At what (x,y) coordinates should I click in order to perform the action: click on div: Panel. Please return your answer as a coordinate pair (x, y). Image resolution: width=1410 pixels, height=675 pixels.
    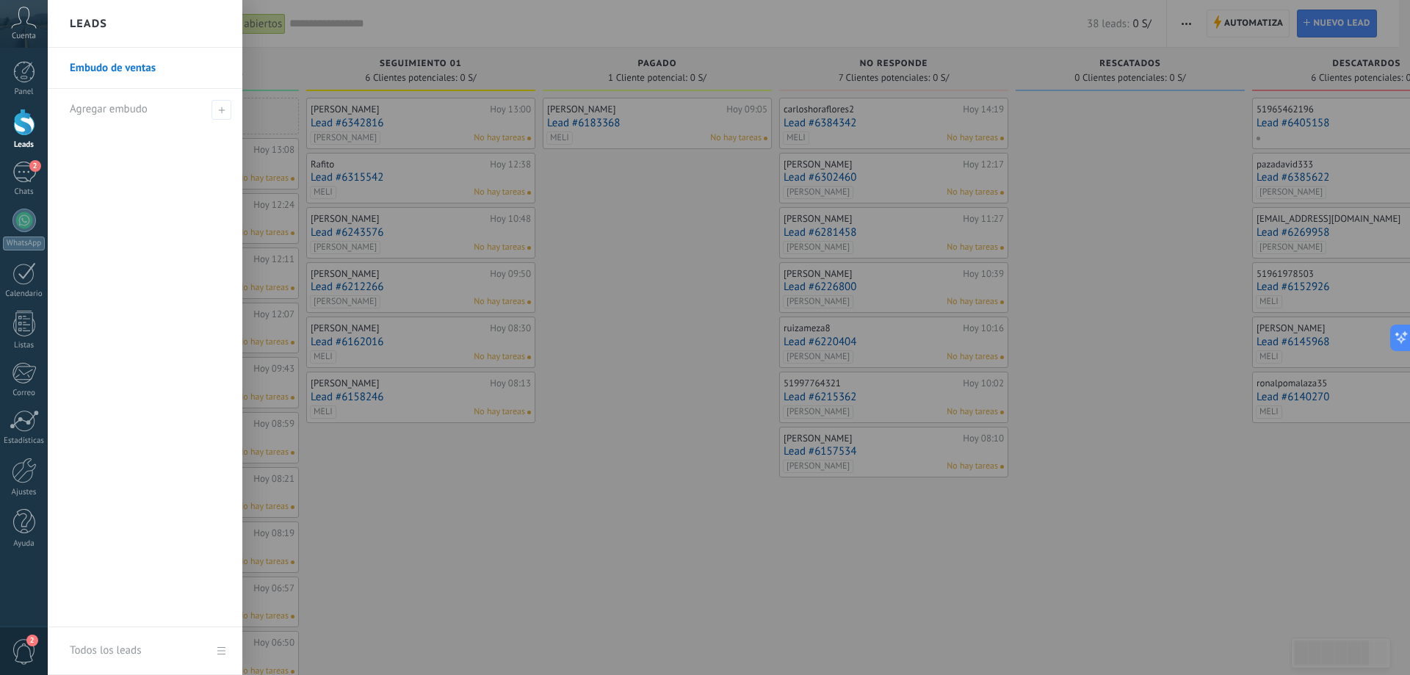
    Looking at the image, I should click on (24, 92).